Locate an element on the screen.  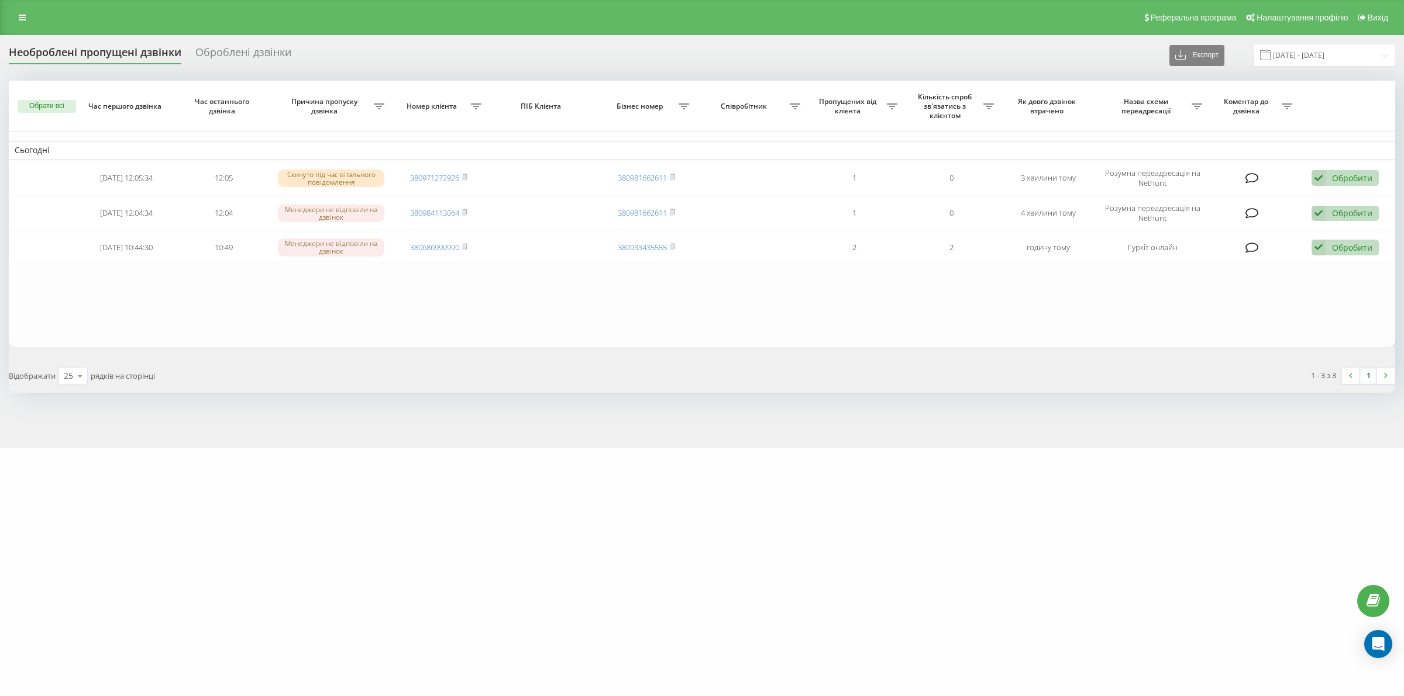
div: 25 is located at coordinates (68, 376).